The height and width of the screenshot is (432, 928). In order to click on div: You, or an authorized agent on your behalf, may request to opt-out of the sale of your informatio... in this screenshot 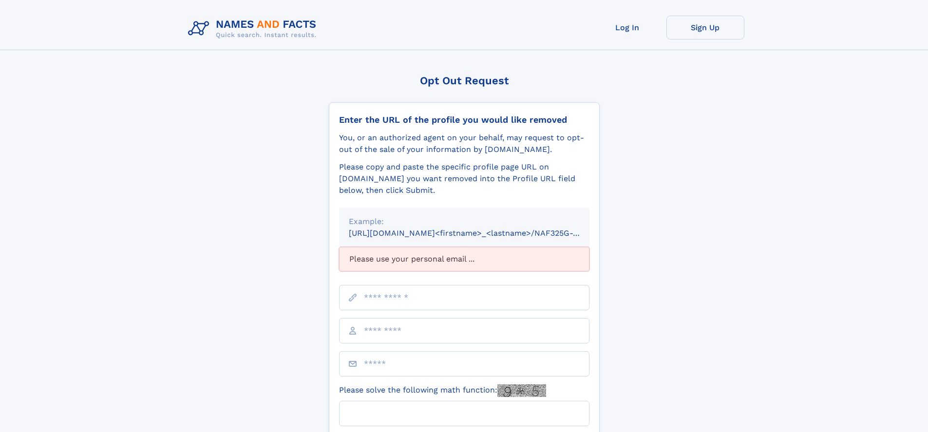, I will do `click(464, 144)`.